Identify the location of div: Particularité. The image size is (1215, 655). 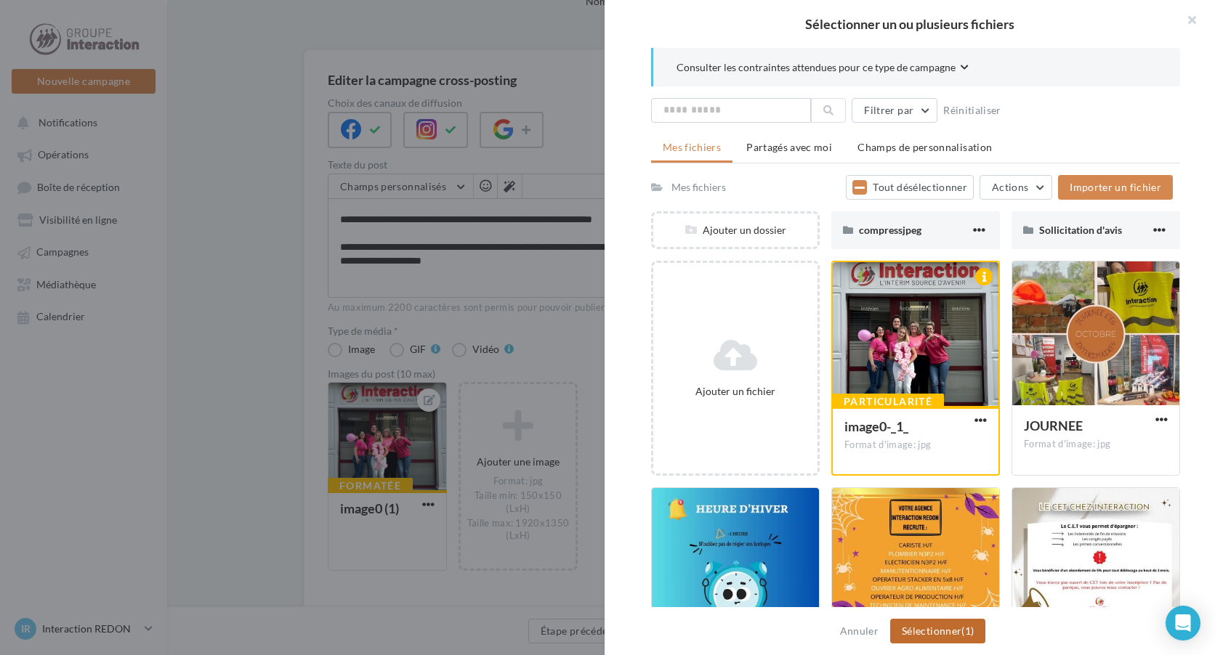
(888, 402).